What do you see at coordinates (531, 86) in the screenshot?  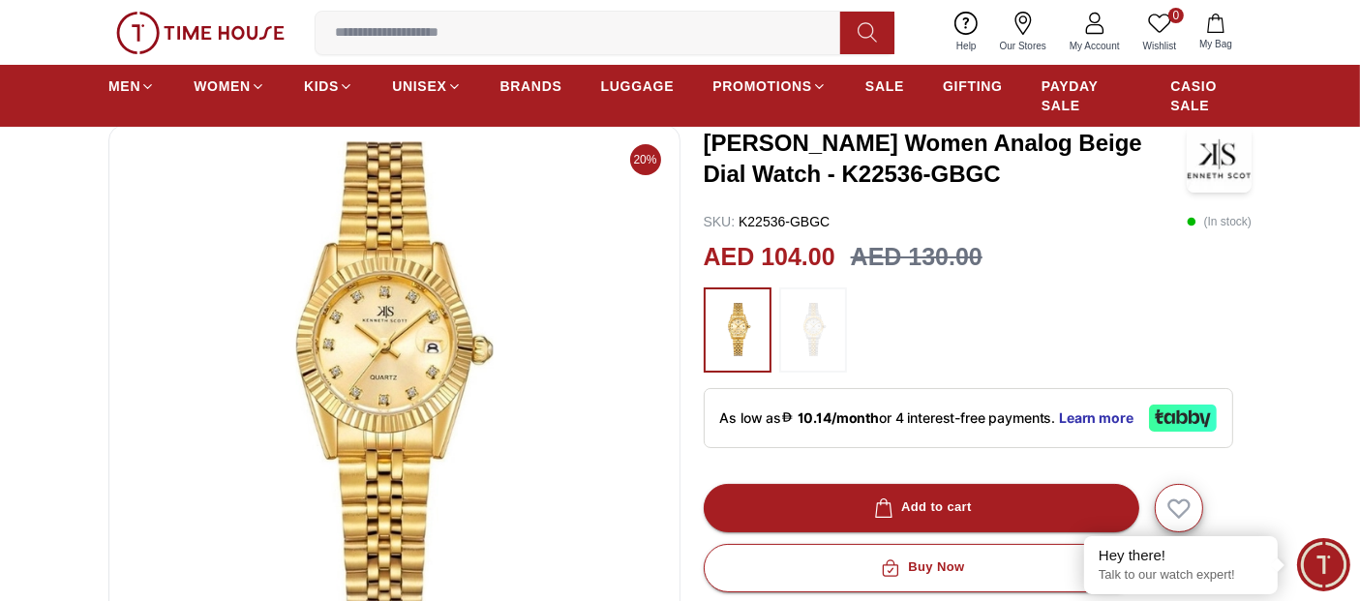 I see `a: BRANDS` at bounding box center [531, 86].